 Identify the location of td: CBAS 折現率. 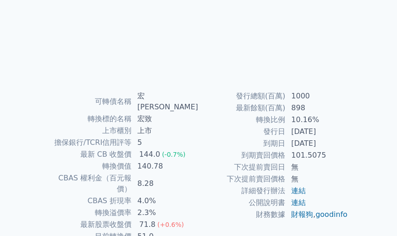
(90, 201).